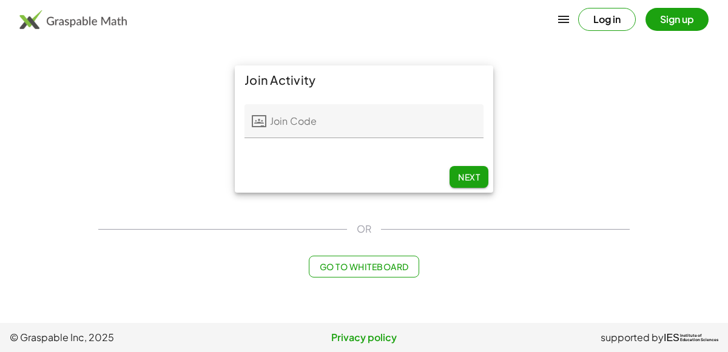  What do you see at coordinates (364, 229) in the screenshot?
I see `span: OR` at bounding box center [364, 229].